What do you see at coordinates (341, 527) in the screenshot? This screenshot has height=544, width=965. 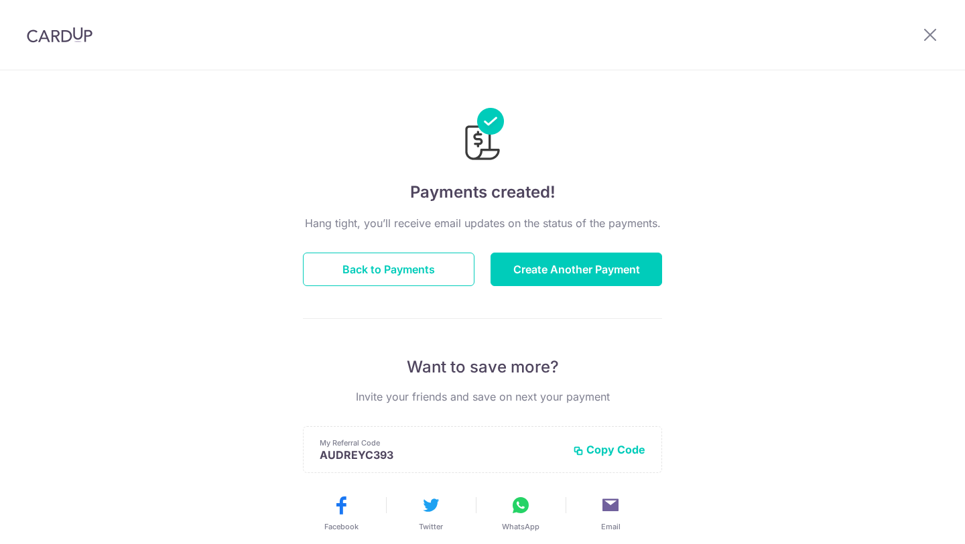 I see `span: Facebook` at bounding box center [341, 527].